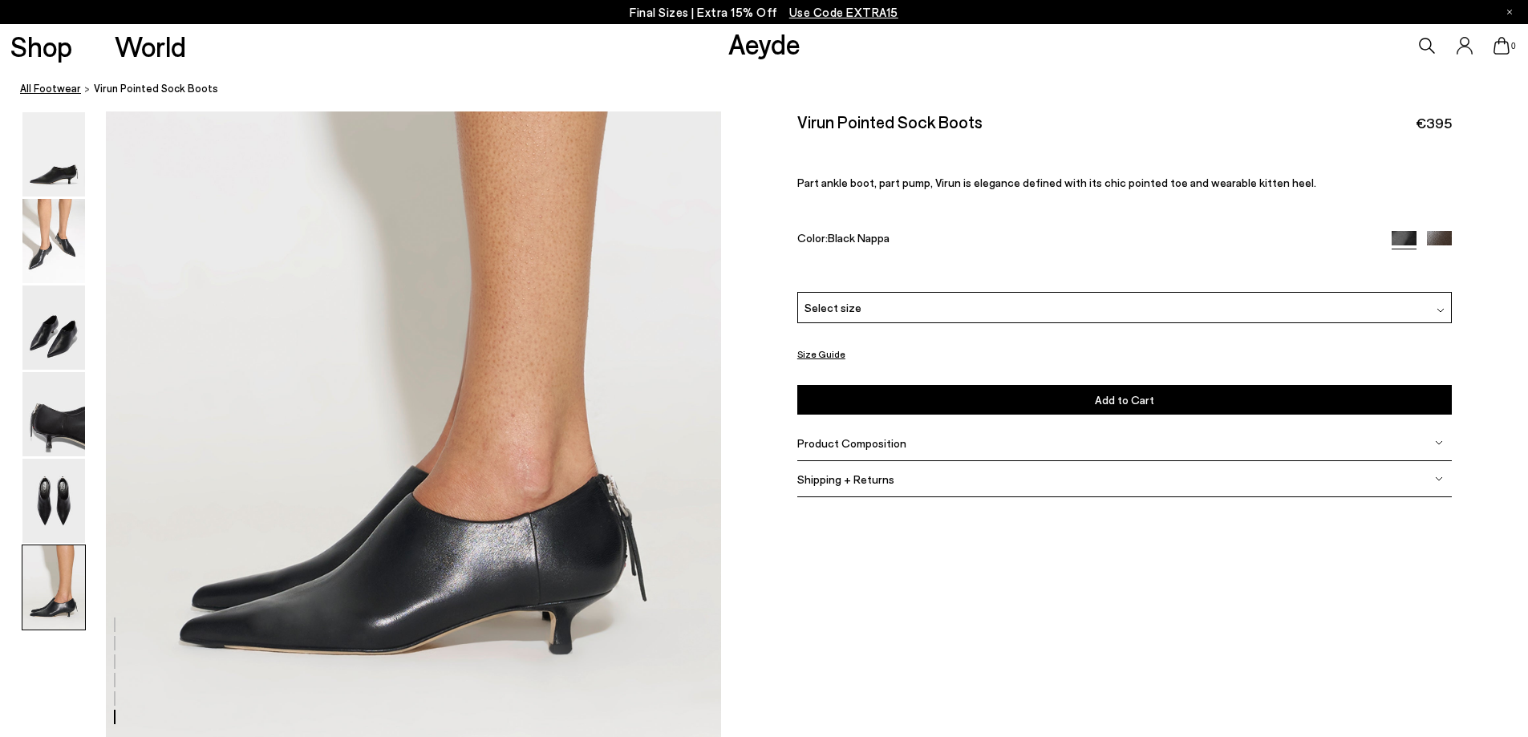 The height and width of the screenshot is (737, 1528). Describe the element at coordinates (51, 88) in the screenshot. I see `a: All Footwear` at that location.